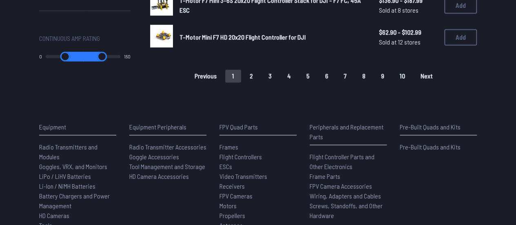  I want to click on span: Radio Transmitter Accessories, so click(168, 146).